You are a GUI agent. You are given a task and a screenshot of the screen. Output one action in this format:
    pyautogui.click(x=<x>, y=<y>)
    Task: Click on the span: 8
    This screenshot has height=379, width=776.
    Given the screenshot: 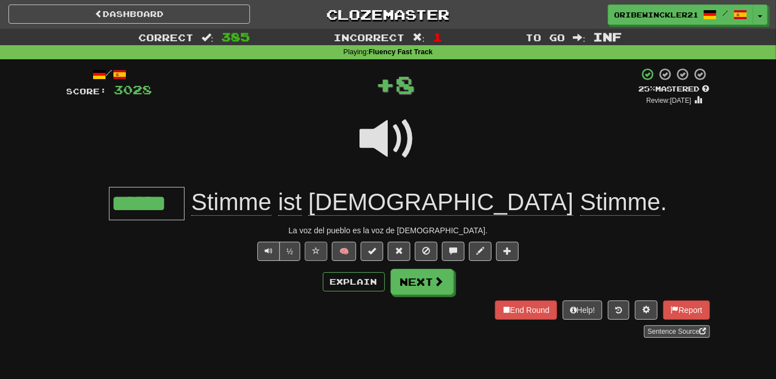 What is the action you would take?
    pyautogui.click(x=405, y=84)
    